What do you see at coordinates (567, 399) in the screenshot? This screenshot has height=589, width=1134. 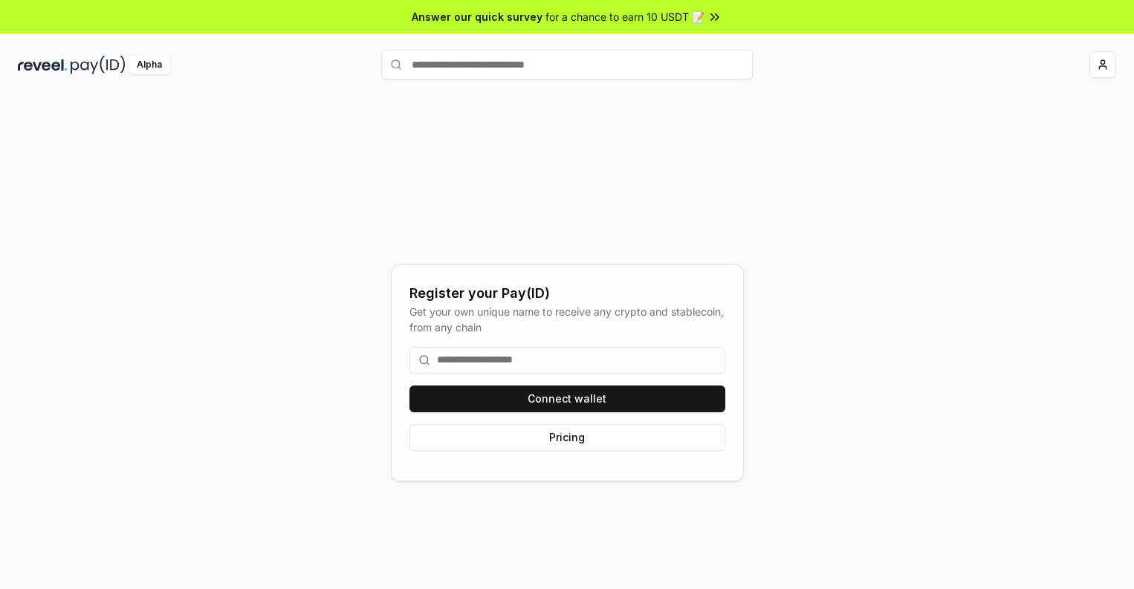 I see `button: Connect wallet` at bounding box center [567, 399].